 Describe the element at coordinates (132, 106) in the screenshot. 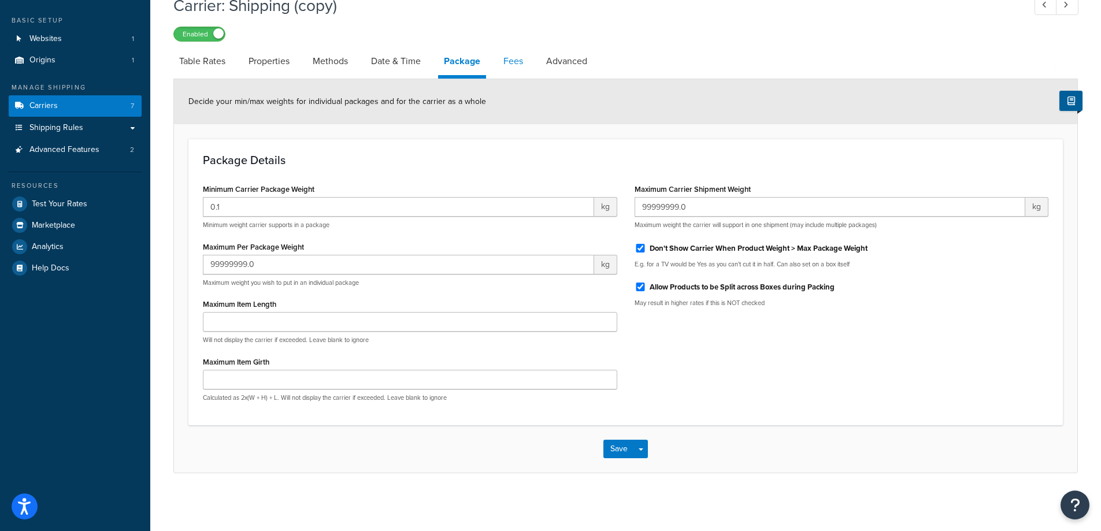

I see `span: 7` at that location.